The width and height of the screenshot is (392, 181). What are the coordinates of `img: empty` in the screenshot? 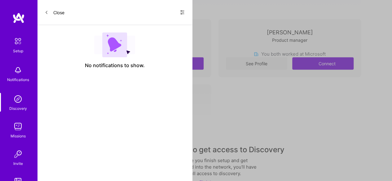 It's located at (115, 45).